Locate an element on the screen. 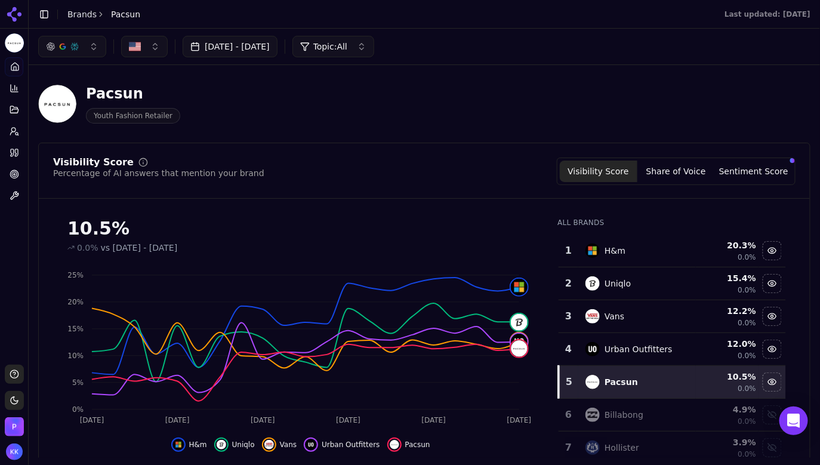 The height and width of the screenshot is (465, 820). tspan: 0% is located at coordinates (78, 409).